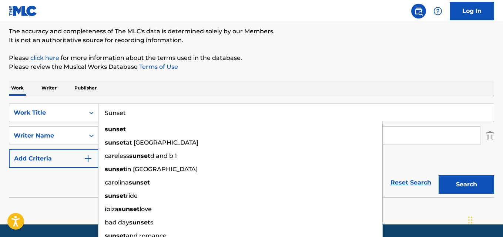  Describe the element at coordinates (54, 159) in the screenshot. I see `button: Add Criteria` at that location.